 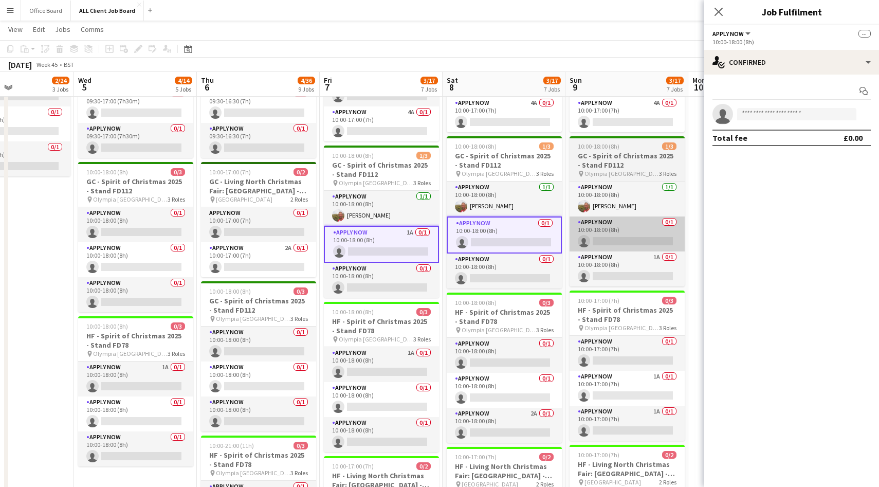 I want to click on span: 5, so click(x=84, y=87).